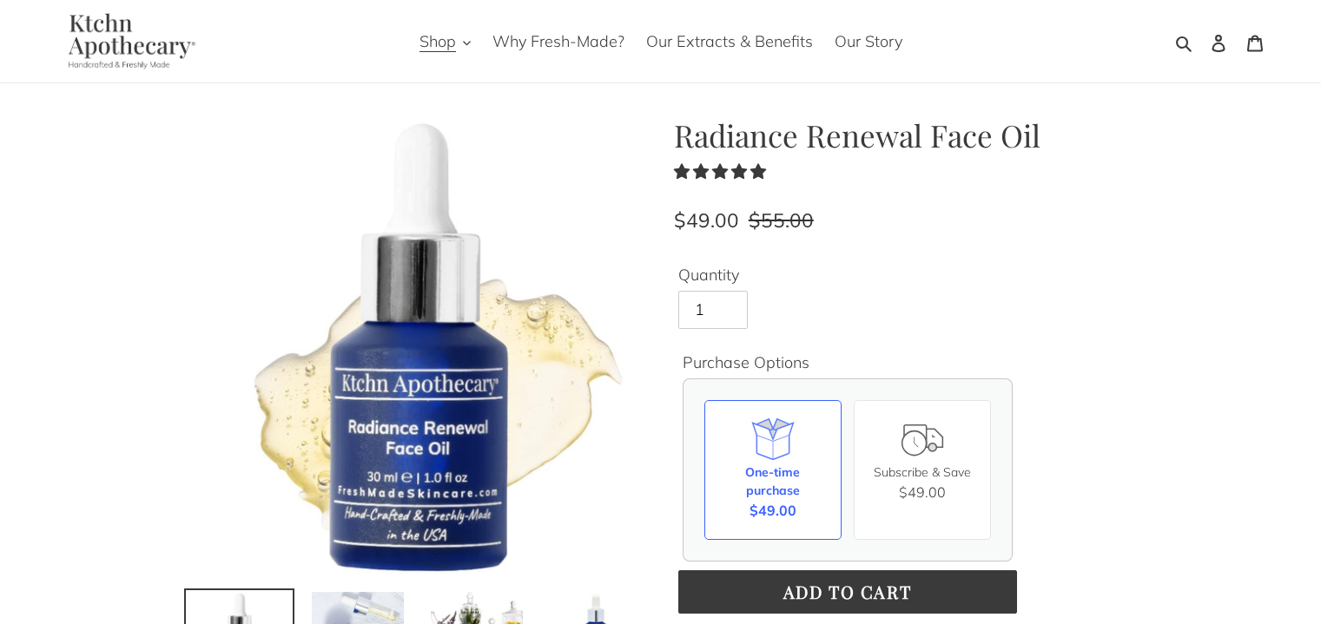 This screenshot has height=624, width=1321. What do you see at coordinates (904, 135) in the screenshot?
I see `h1: Radiance Renewal Face Oil` at bounding box center [904, 135].